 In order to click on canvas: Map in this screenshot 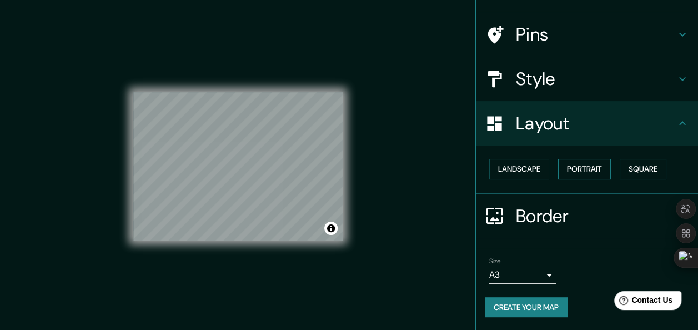, I will do `click(238, 166)`.